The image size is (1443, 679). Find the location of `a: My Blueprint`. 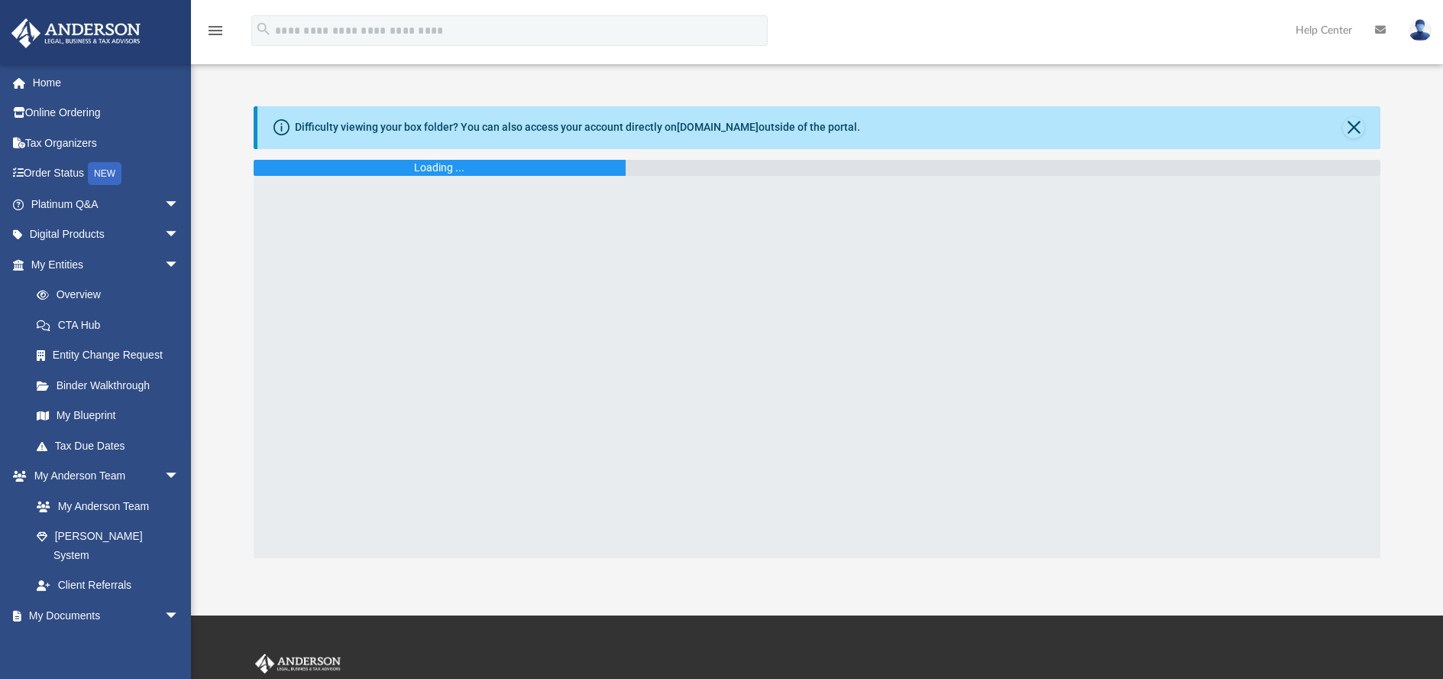

a: My Blueprint is located at coordinates (108, 416).